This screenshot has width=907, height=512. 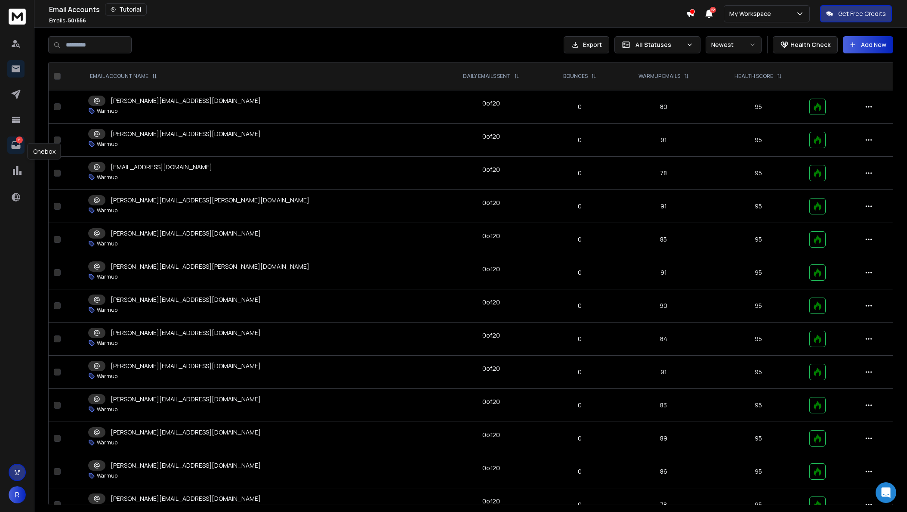 What do you see at coordinates (862, 14) in the screenshot?
I see `p: Get Free Credits` at bounding box center [862, 14].